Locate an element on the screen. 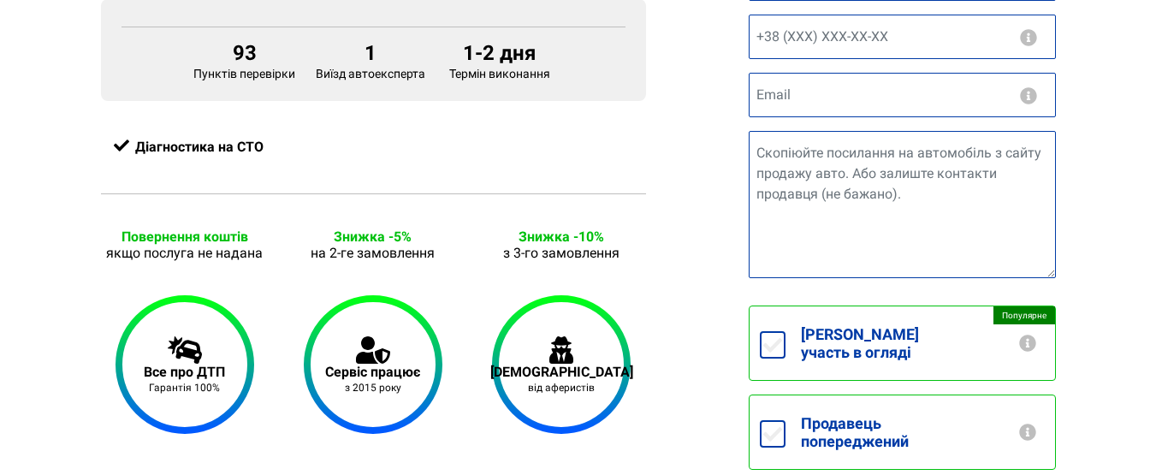 This screenshot has height=475, width=1156. img: Сервіс працює is located at coordinates (373, 350).